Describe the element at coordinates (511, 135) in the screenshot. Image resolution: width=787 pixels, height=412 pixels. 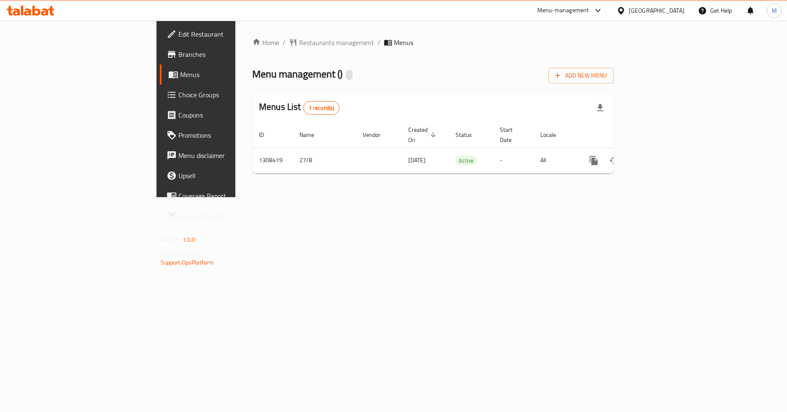
I see `span: Start Date` at that location.